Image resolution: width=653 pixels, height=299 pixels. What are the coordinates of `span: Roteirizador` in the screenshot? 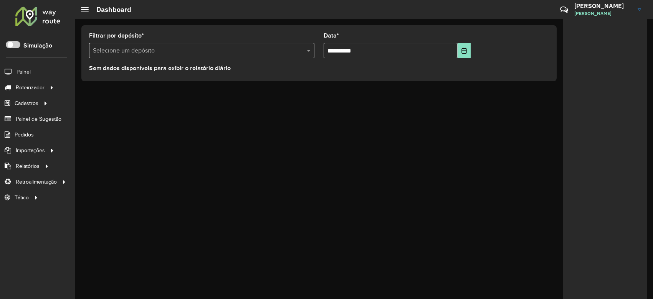 It's located at (30, 87).